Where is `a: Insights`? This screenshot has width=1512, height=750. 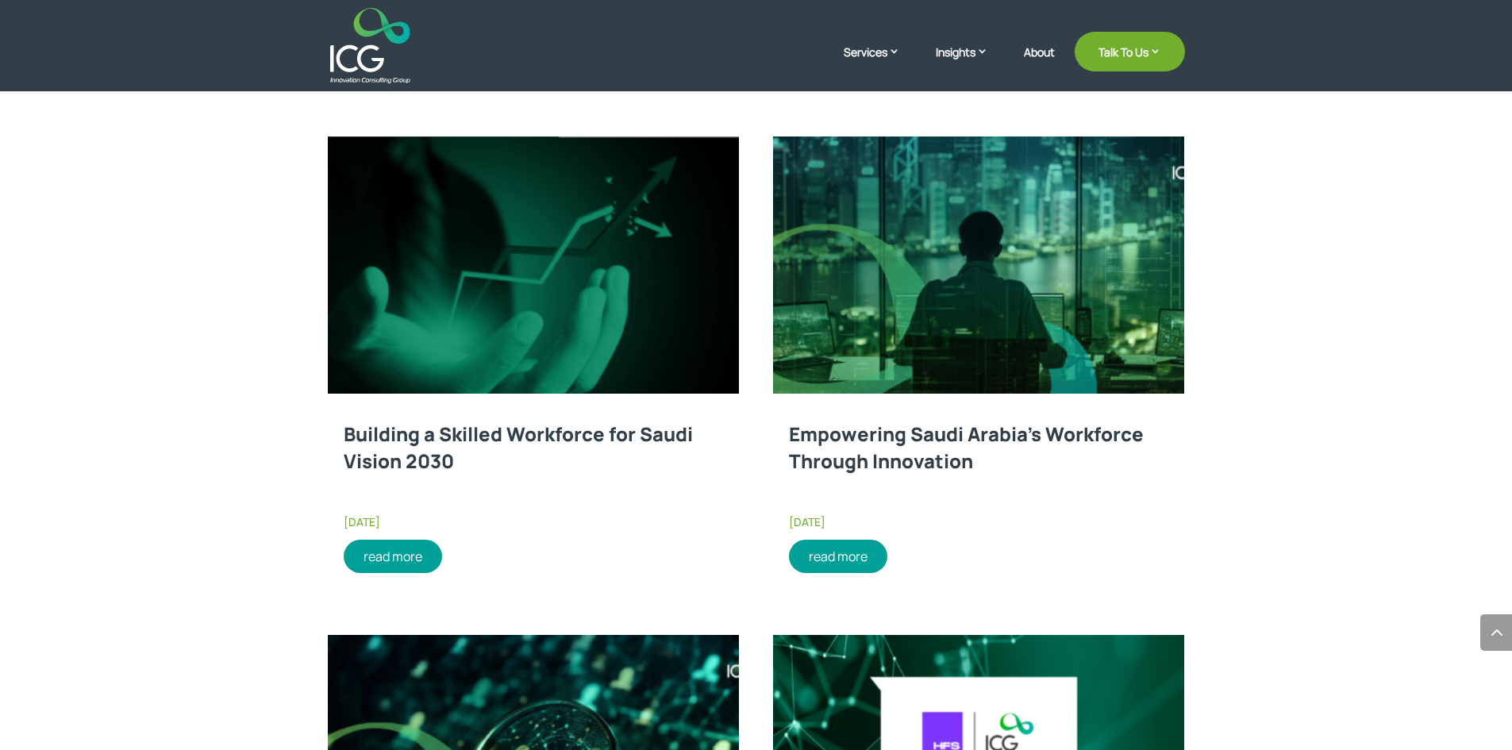 a: Insights is located at coordinates (970, 63).